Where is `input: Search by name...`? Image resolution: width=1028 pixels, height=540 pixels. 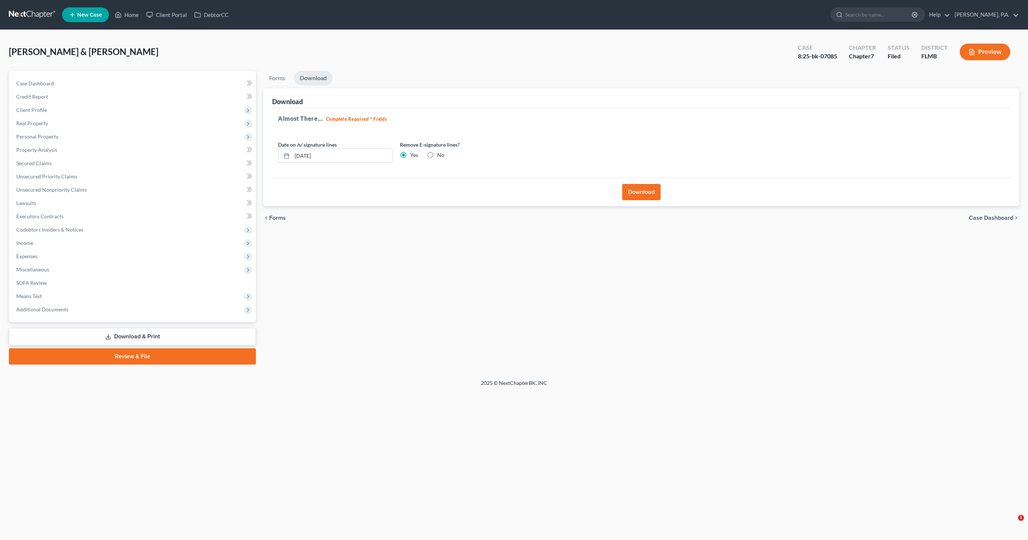 input: Search by name... is located at coordinates (879, 14).